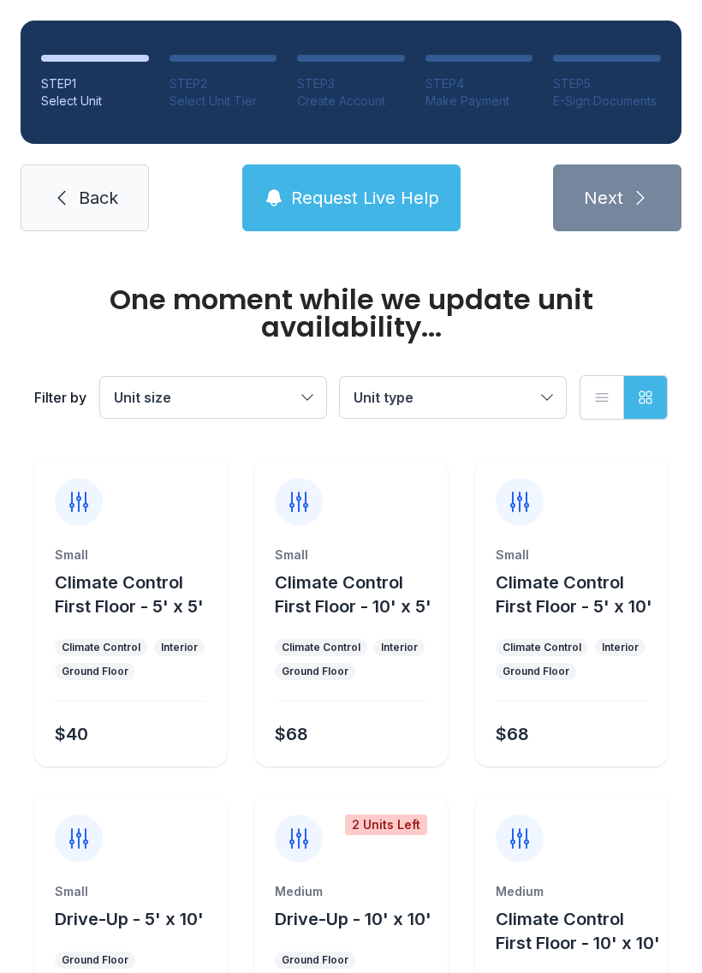 The width and height of the screenshot is (702, 973). I want to click on span: Unit size, so click(142, 397).